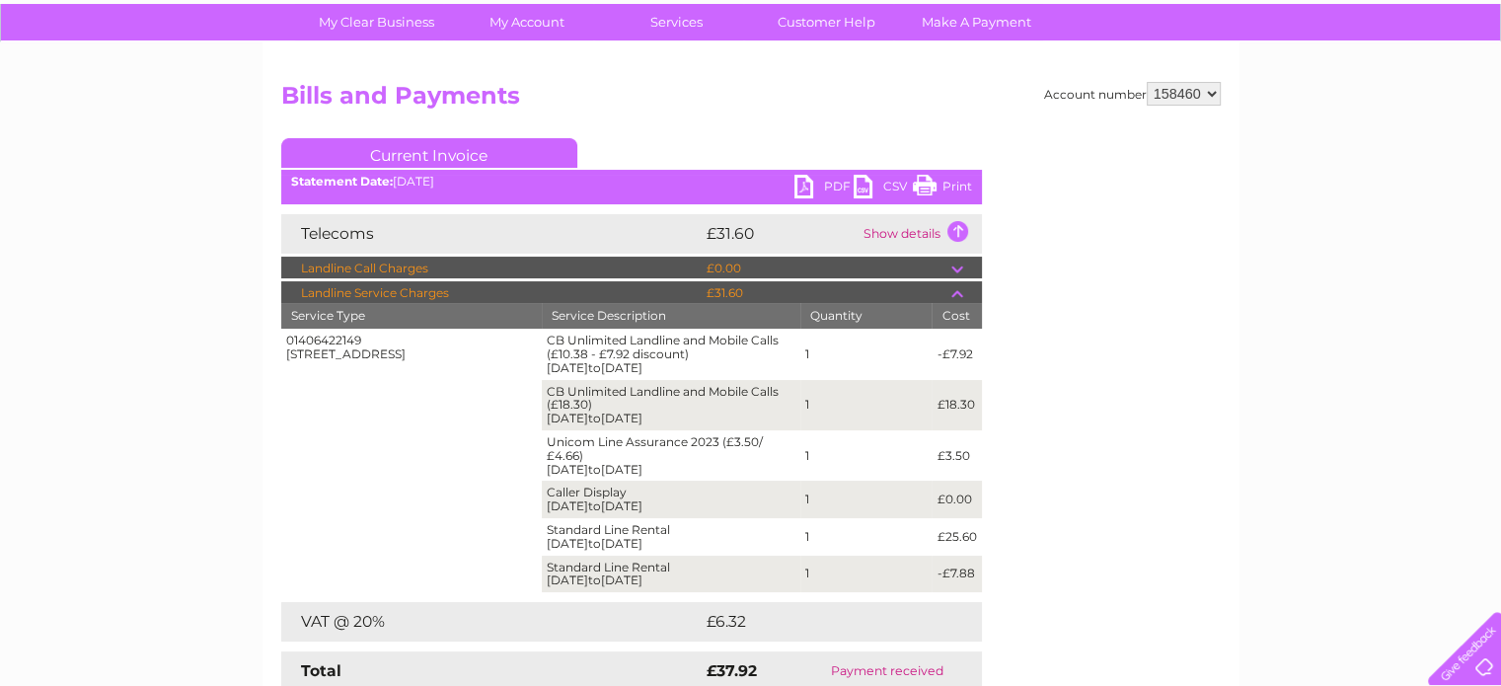 The width and height of the screenshot is (1501, 686). What do you see at coordinates (942, 188) in the screenshot?
I see `a: Print` at bounding box center [942, 188].